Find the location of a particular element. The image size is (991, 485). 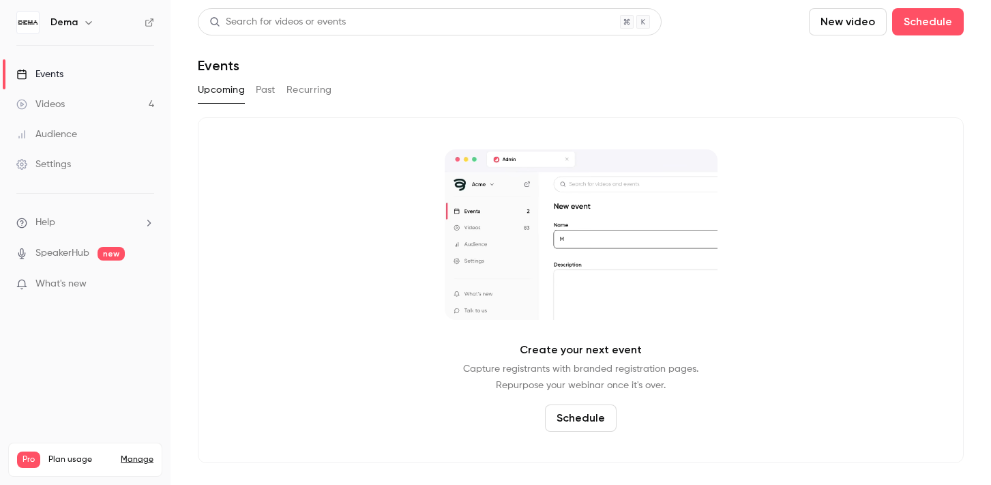

h6: Dema is located at coordinates (64, 23).